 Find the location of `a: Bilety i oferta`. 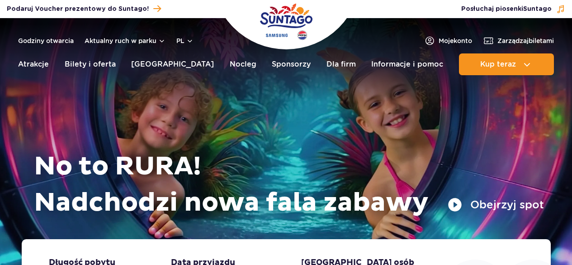

a: Bilety i oferta is located at coordinates (90, 64).